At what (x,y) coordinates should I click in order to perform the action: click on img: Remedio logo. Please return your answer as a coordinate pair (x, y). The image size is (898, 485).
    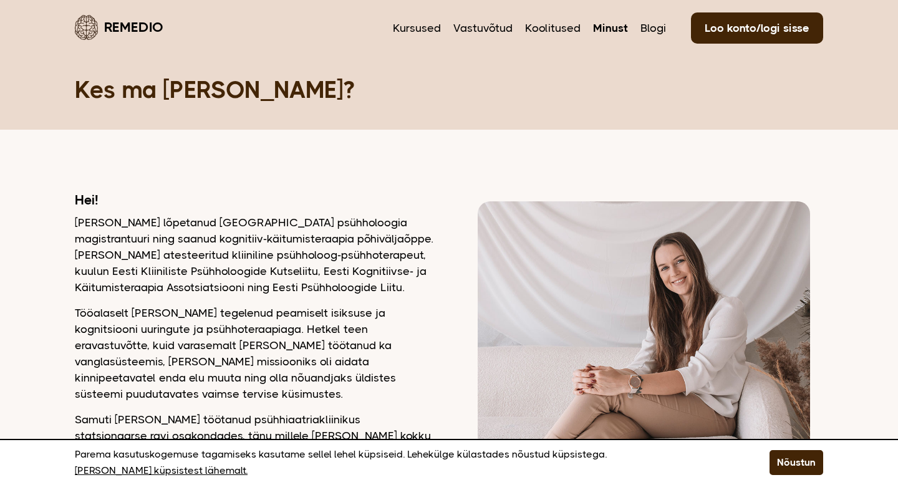
    Looking at the image, I should click on (86, 27).